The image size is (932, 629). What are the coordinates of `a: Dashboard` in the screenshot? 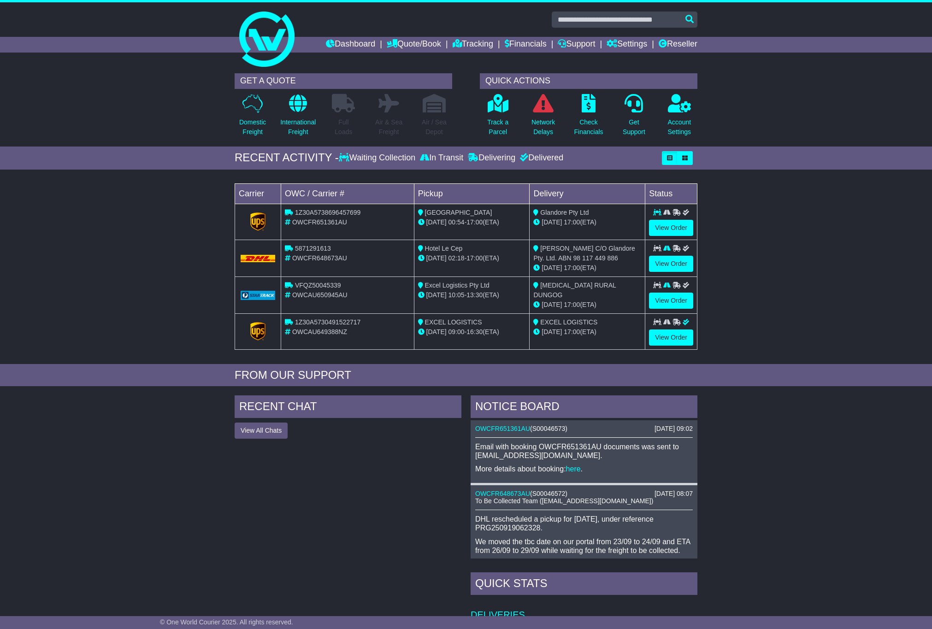 It's located at (350, 45).